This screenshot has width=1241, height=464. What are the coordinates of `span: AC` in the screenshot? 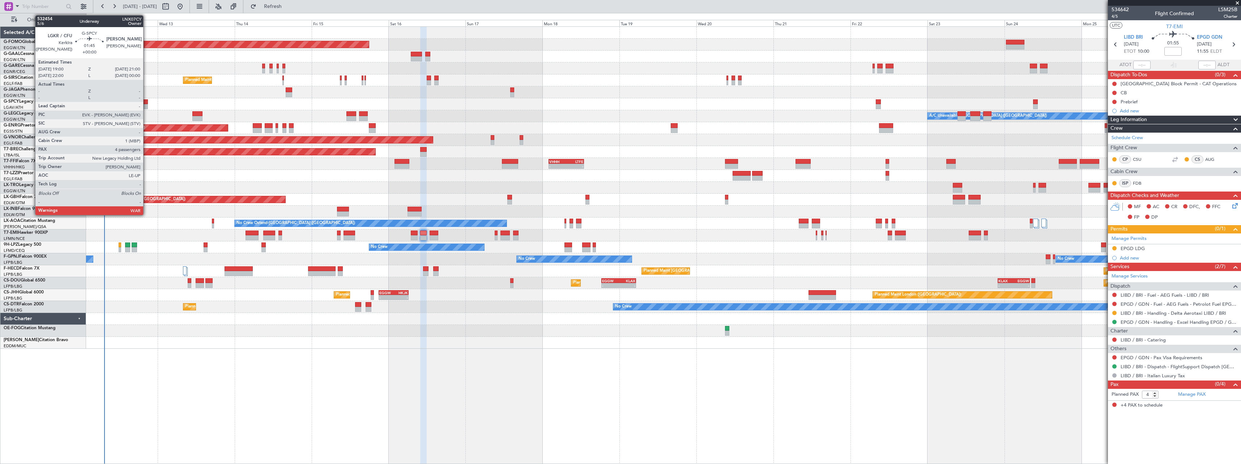 It's located at (1156, 207).